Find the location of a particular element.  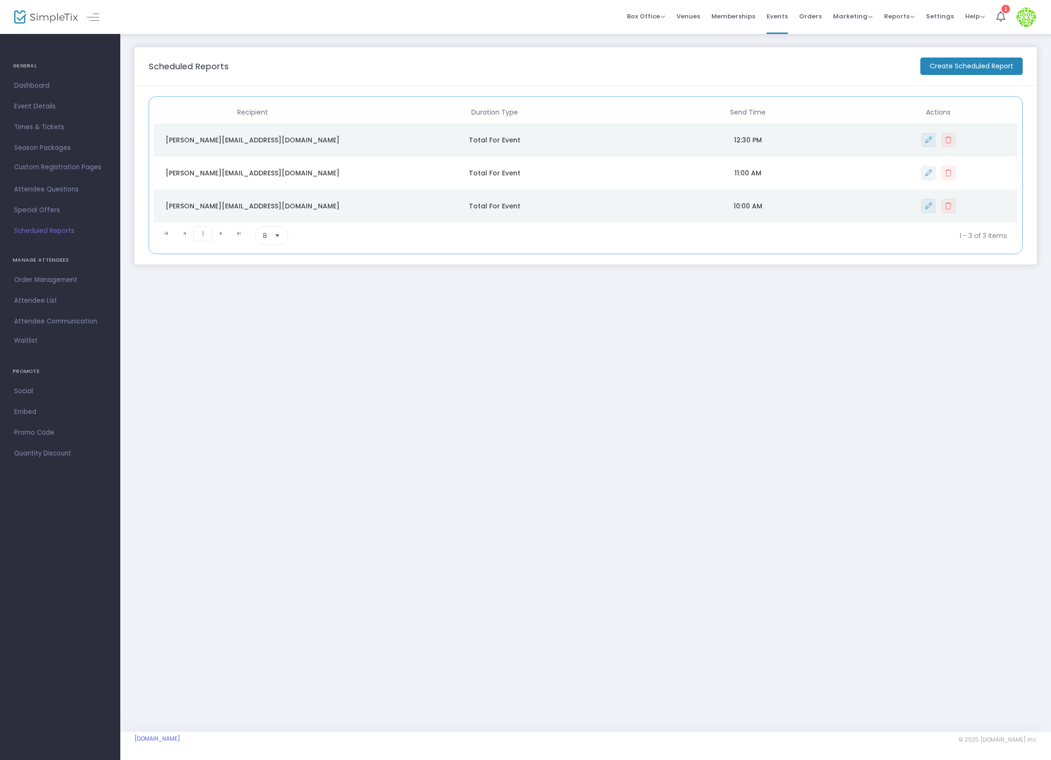

span: Page 1 is located at coordinates (203, 234).